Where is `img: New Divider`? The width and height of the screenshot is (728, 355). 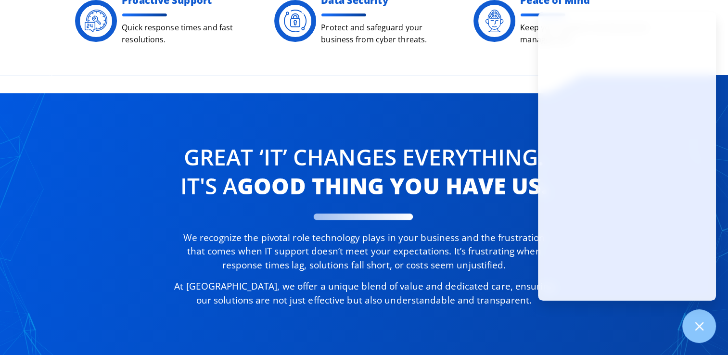
img: New Divider is located at coordinates (364, 217).